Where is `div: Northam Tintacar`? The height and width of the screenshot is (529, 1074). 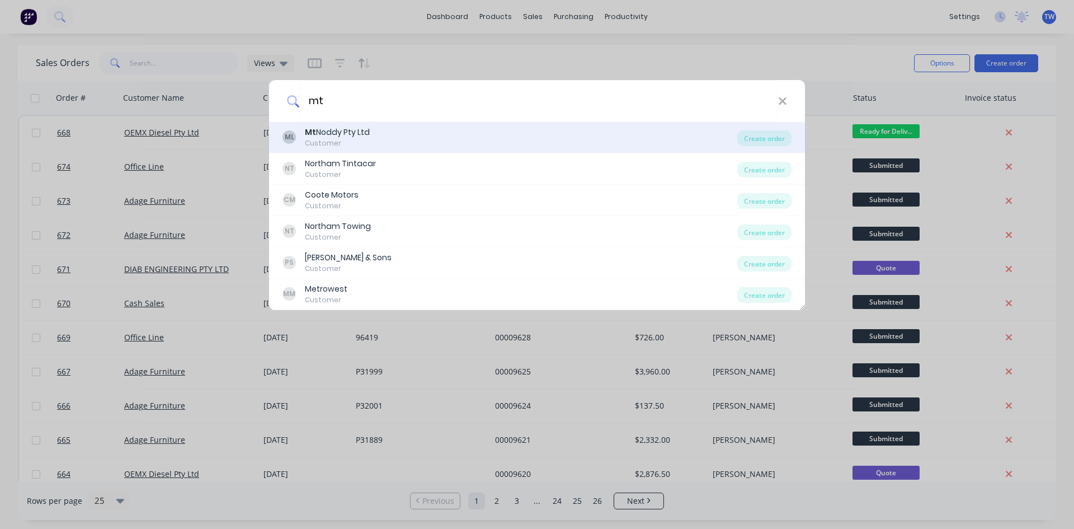
div: Northam Tintacar is located at coordinates (340, 163).